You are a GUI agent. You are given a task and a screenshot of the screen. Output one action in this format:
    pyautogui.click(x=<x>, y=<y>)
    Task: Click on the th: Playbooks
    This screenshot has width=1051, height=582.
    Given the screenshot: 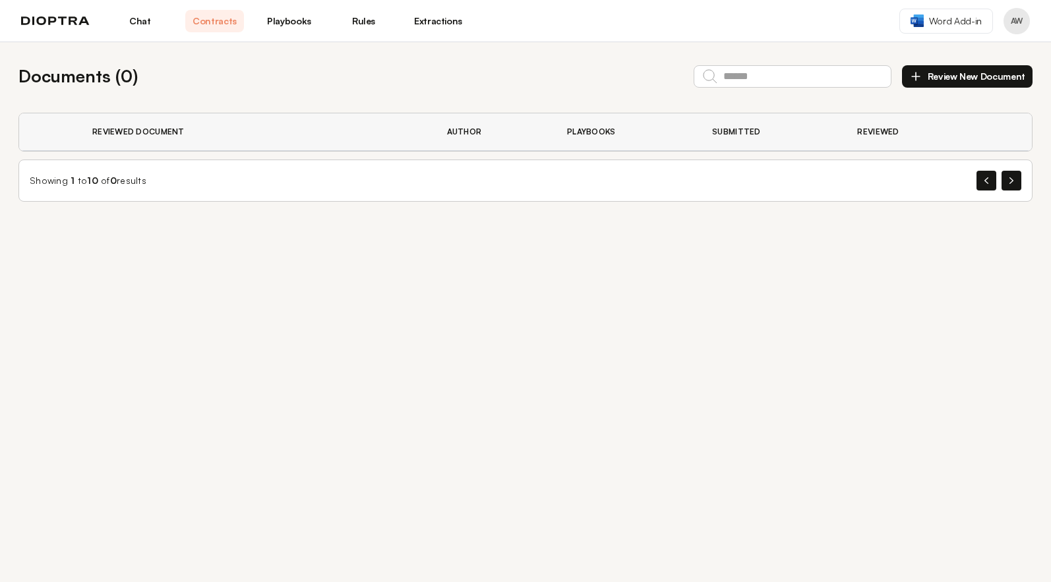 What is the action you would take?
    pyautogui.click(x=623, y=132)
    